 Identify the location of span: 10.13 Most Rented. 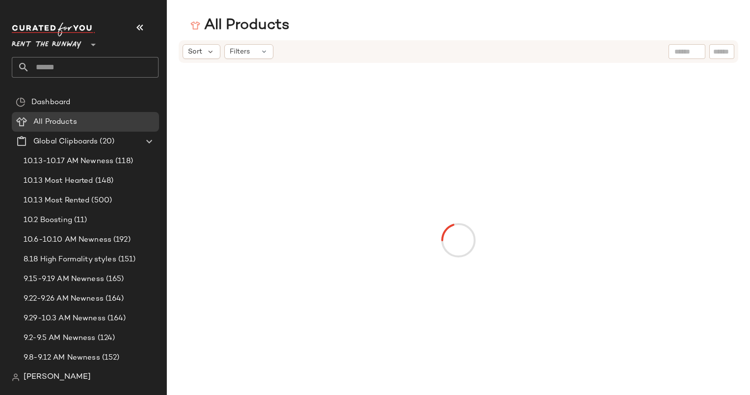
(56, 200).